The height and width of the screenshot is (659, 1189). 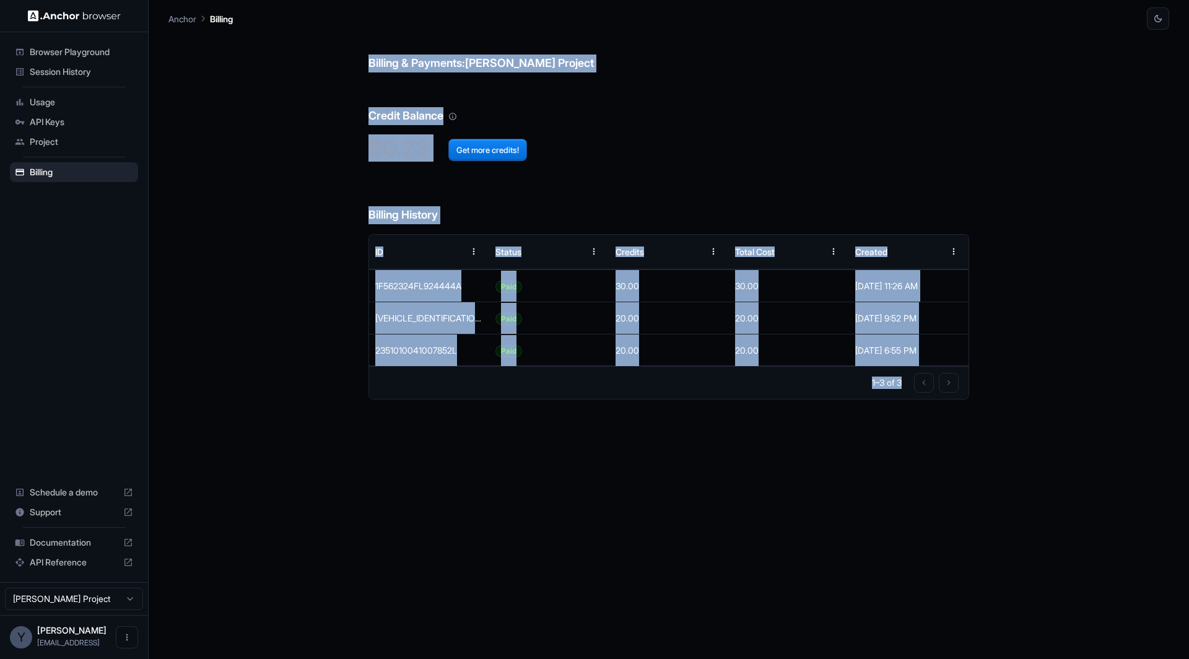 I want to click on h6: Billing History, so click(x=669, y=202).